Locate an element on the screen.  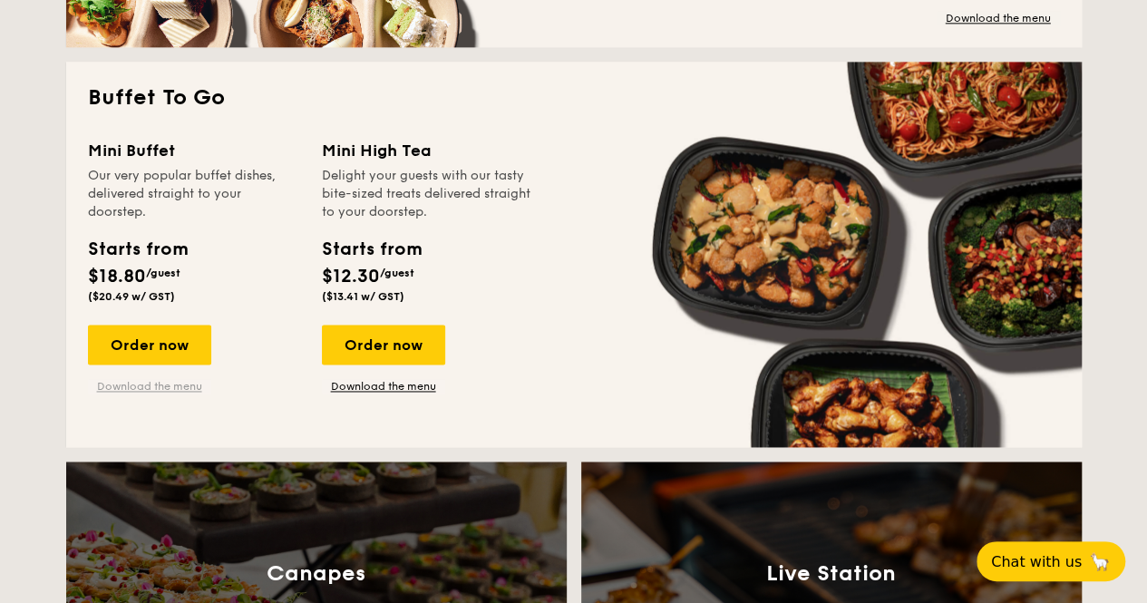
span: ($20.49 w/ GST) is located at coordinates (131, 296).